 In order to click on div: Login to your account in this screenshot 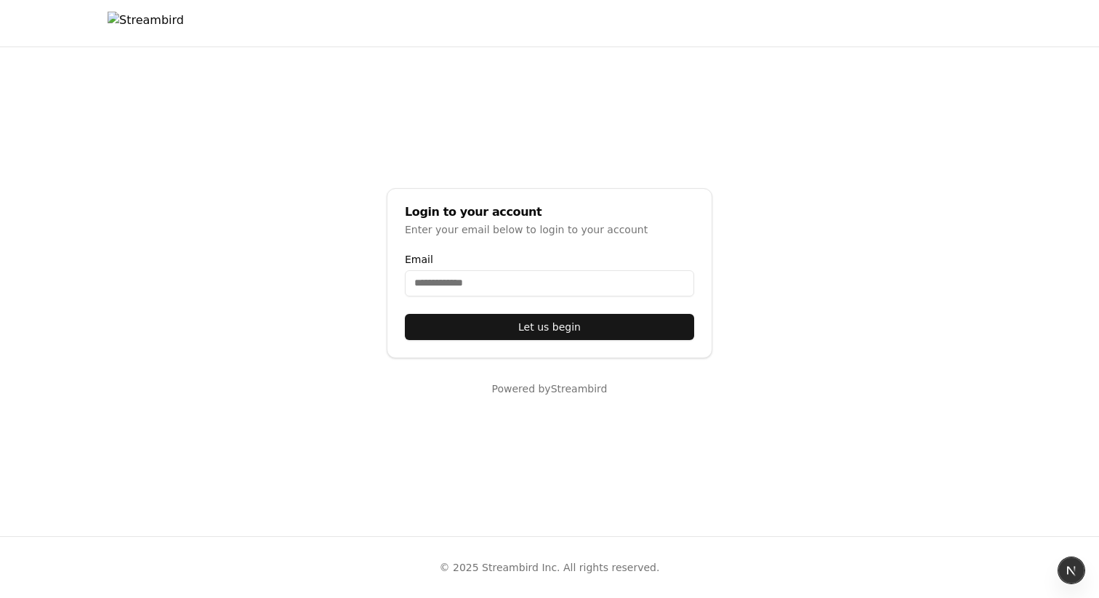, I will do `click(550, 212)`.